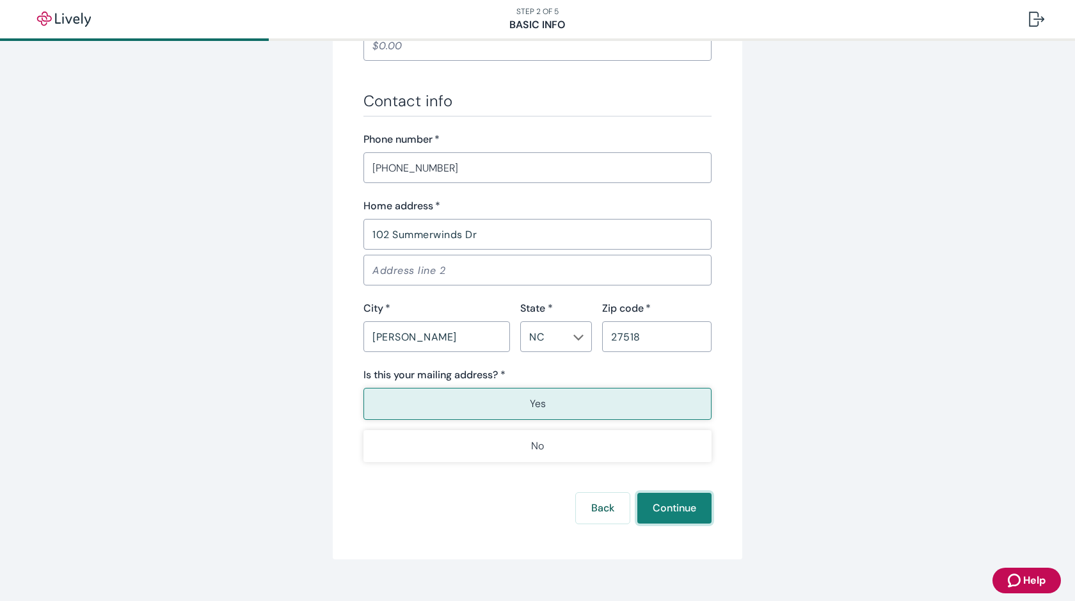  What do you see at coordinates (537, 404) in the screenshot?
I see `p: Yes` at bounding box center [537, 404].